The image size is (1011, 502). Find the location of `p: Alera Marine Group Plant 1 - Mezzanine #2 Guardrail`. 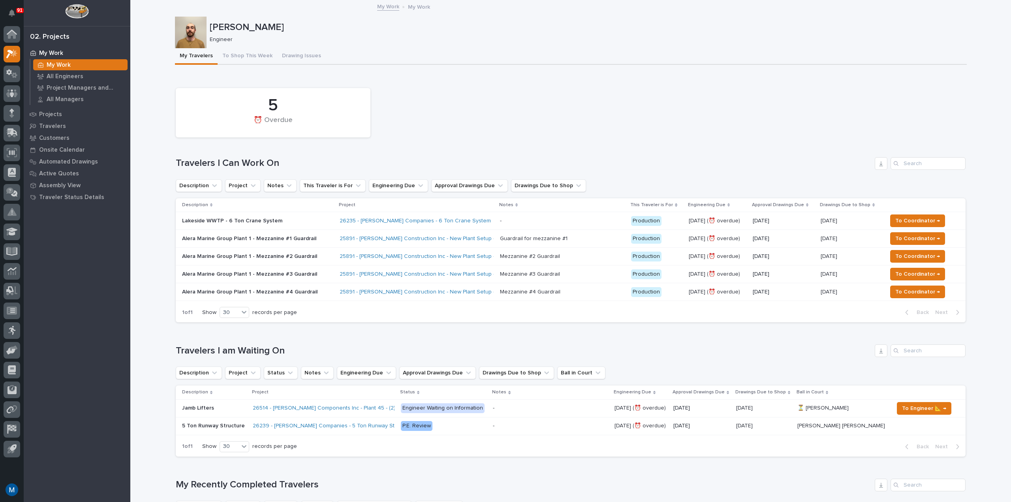

p: Alera Marine Group Plant 1 - Mezzanine #2 Guardrail is located at coordinates (251, 256).